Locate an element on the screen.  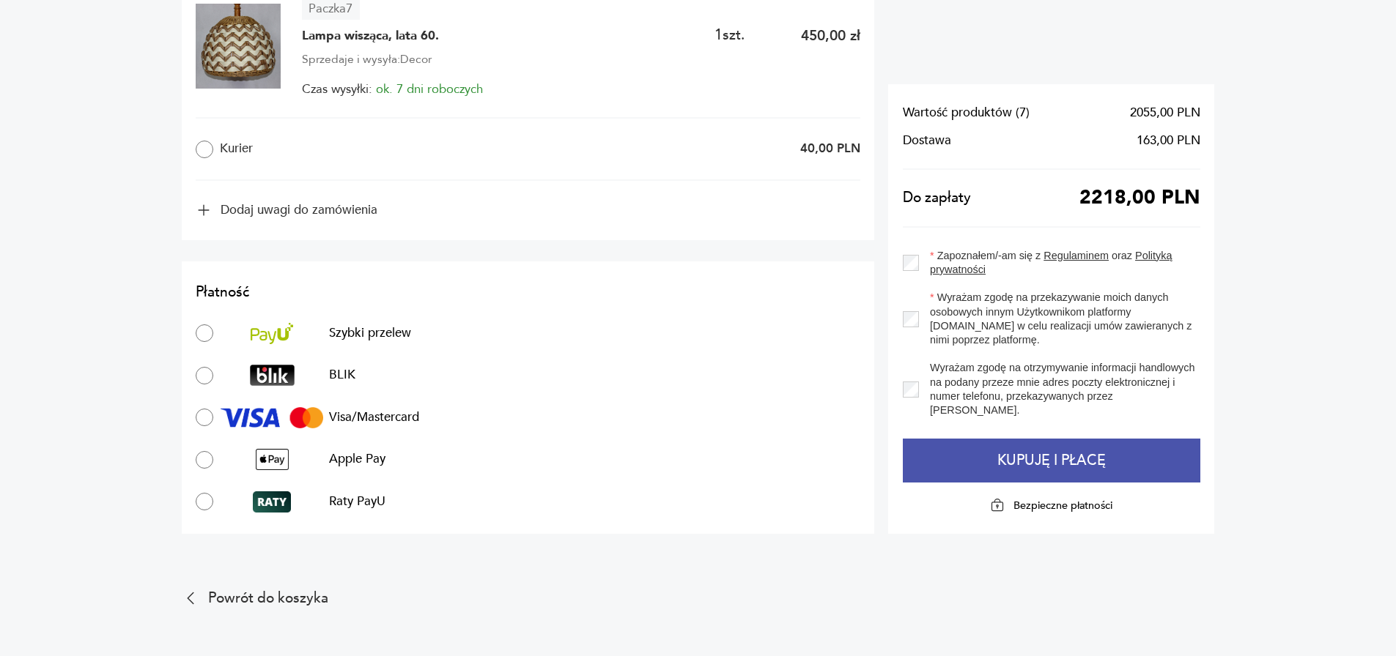
span: 163,00 PLN is located at coordinates (1168, 140).